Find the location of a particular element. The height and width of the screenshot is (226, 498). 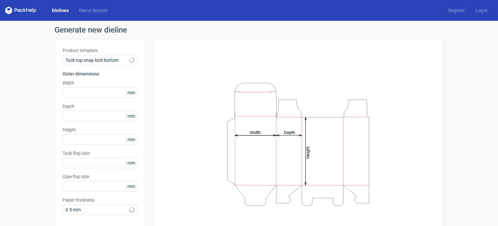

a: Diecut layouts is located at coordinates (93, 10).